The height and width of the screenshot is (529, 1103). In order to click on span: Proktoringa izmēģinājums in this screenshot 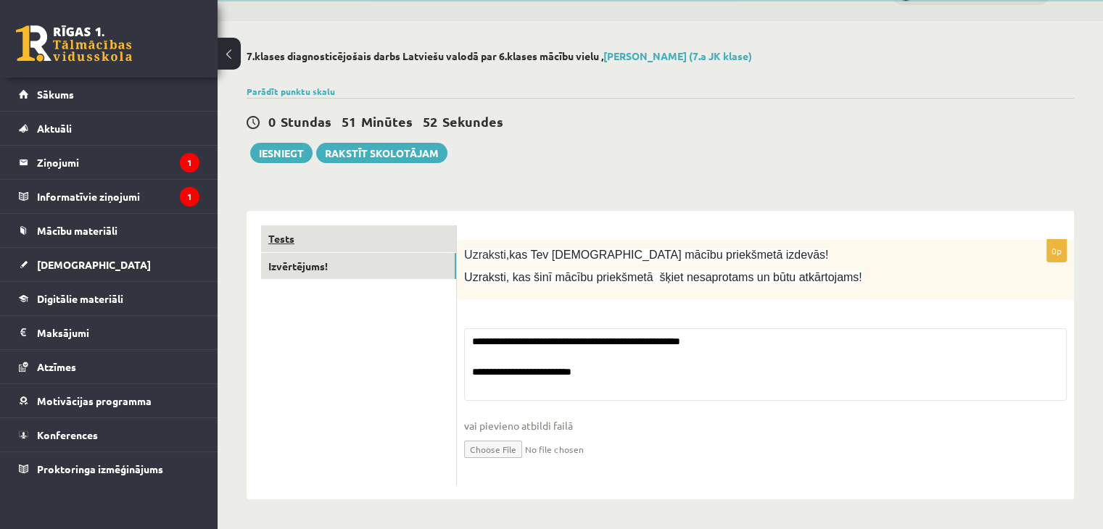, I will do `click(100, 469)`.